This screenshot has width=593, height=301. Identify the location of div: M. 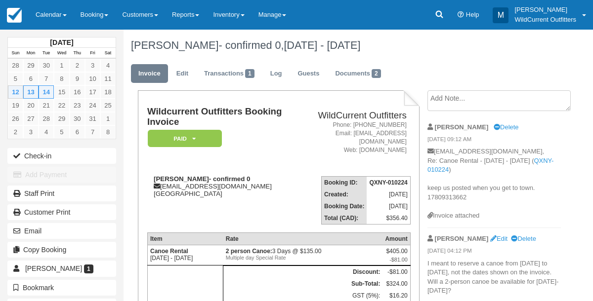
(500, 15).